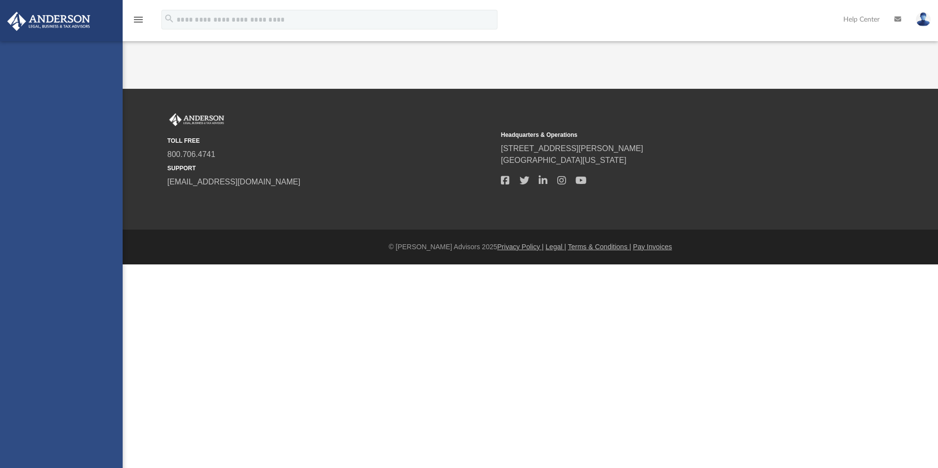 Image resolution: width=938 pixels, height=468 pixels. I want to click on a: Legal |, so click(556, 247).